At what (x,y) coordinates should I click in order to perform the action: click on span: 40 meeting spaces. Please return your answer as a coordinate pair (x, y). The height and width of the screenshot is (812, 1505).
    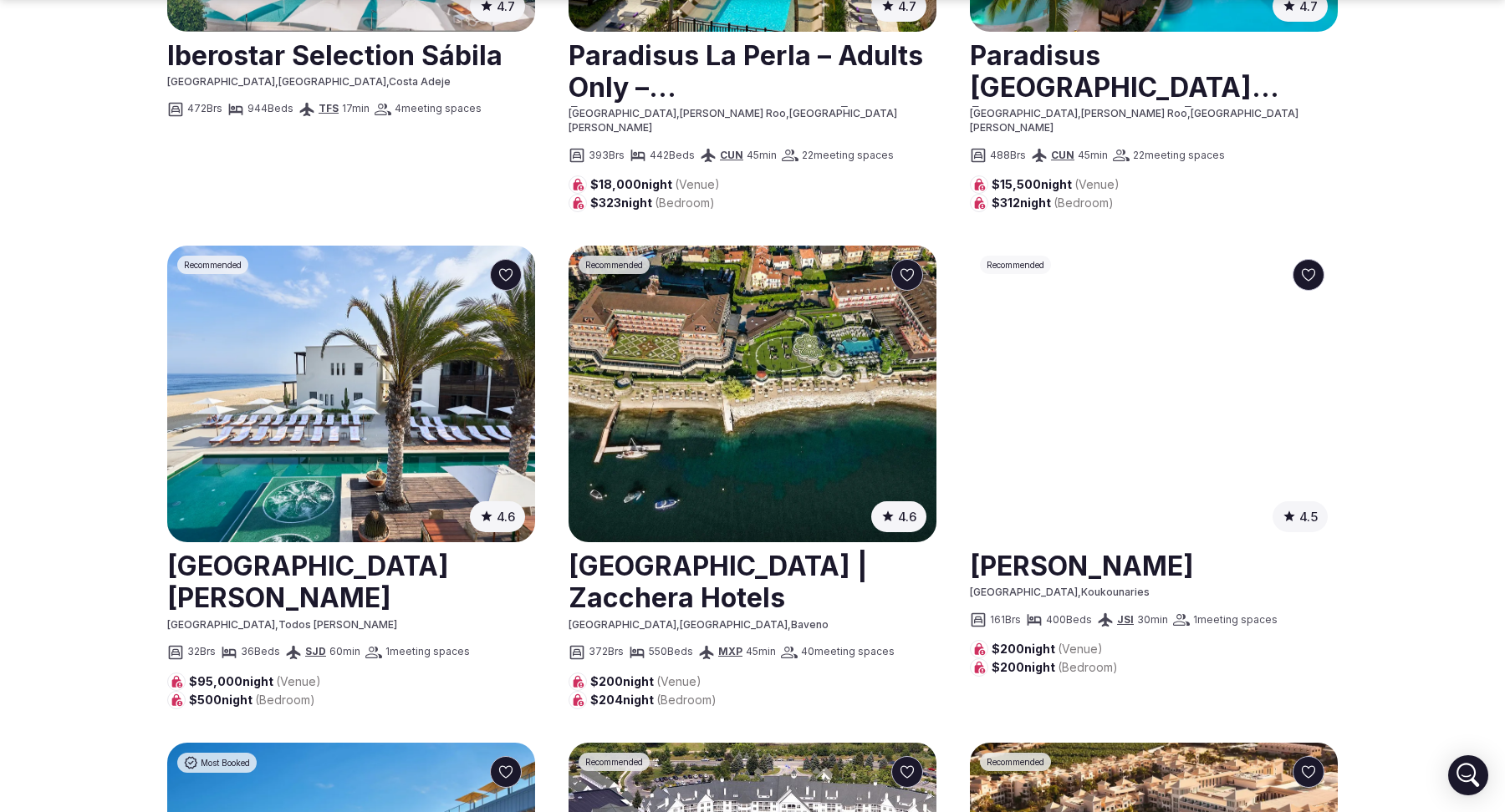
    Looking at the image, I should click on (848, 652).